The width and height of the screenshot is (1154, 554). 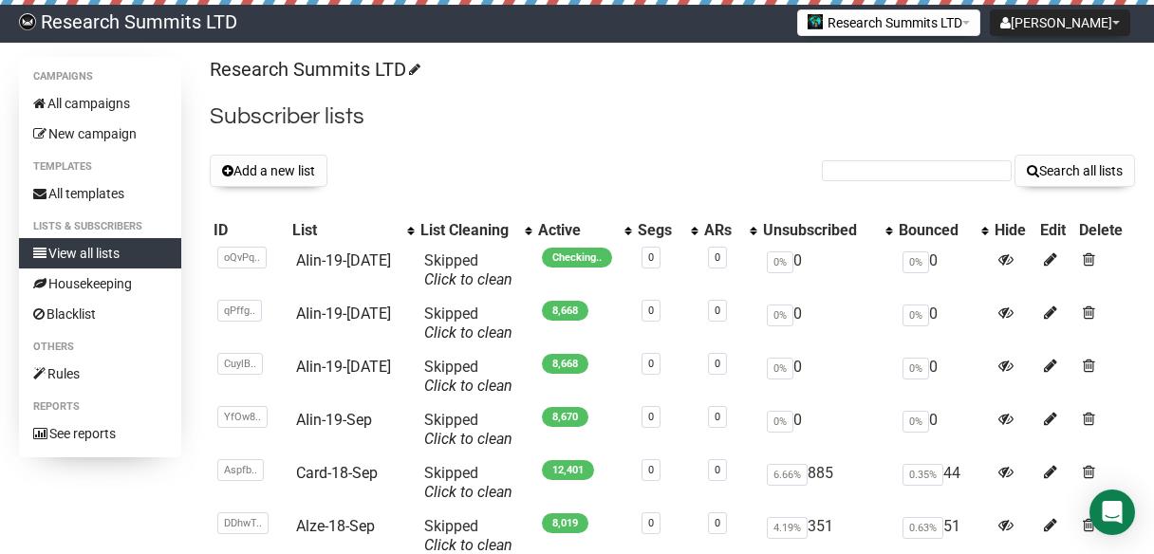 What do you see at coordinates (249, 231) in the screenshot?
I see `th: ID: No sort applied, sorting is disabled` at bounding box center [249, 231].